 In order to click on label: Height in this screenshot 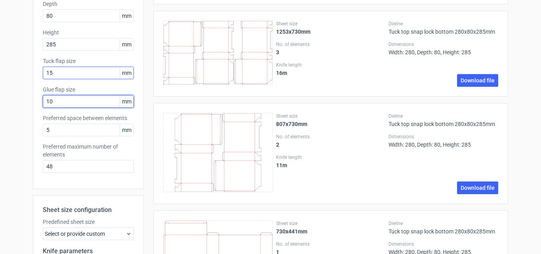, I will do `click(88, 32)`.